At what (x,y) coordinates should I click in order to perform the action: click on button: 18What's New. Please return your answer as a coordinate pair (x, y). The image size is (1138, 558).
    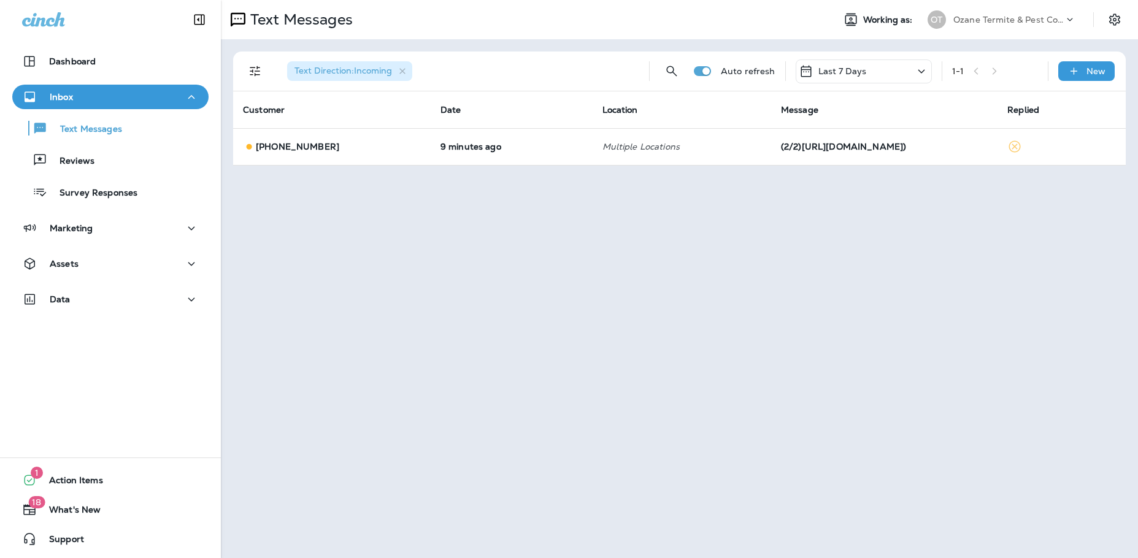
    Looking at the image, I should click on (110, 510).